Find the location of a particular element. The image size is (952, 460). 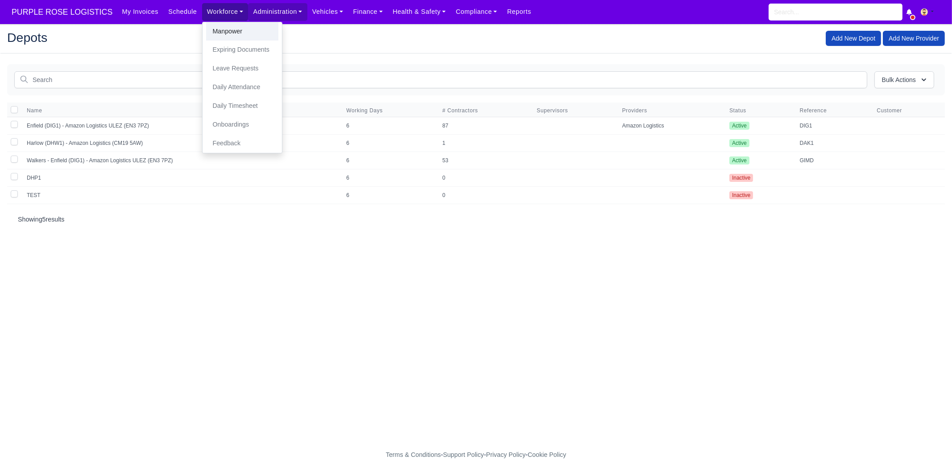

a: Workforce is located at coordinates (225, 12).